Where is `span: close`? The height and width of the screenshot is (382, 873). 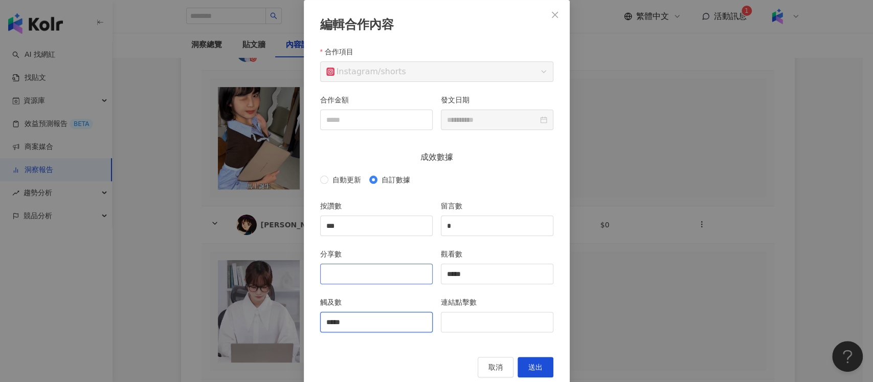
span: close is located at coordinates (555, 15).